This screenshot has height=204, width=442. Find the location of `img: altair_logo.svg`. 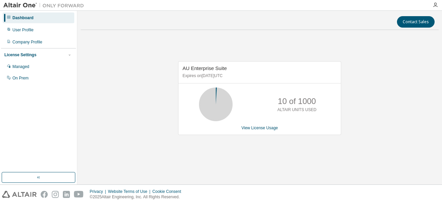

img: altair_logo.svg is located at coordinates (19, 194).